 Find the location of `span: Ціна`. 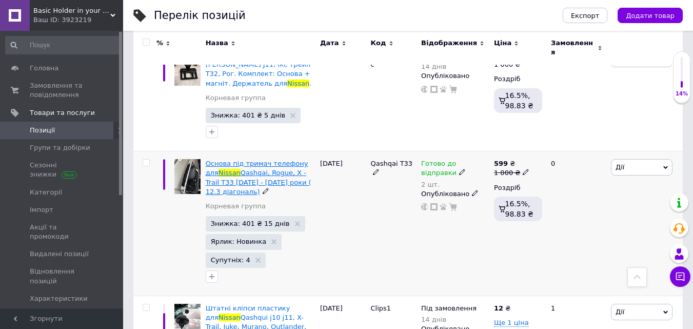

span: Ціна is located at coordinates (503, 43).